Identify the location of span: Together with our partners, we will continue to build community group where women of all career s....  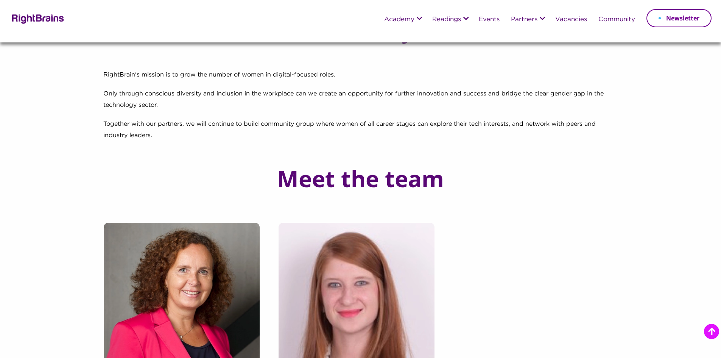
(350, 130).